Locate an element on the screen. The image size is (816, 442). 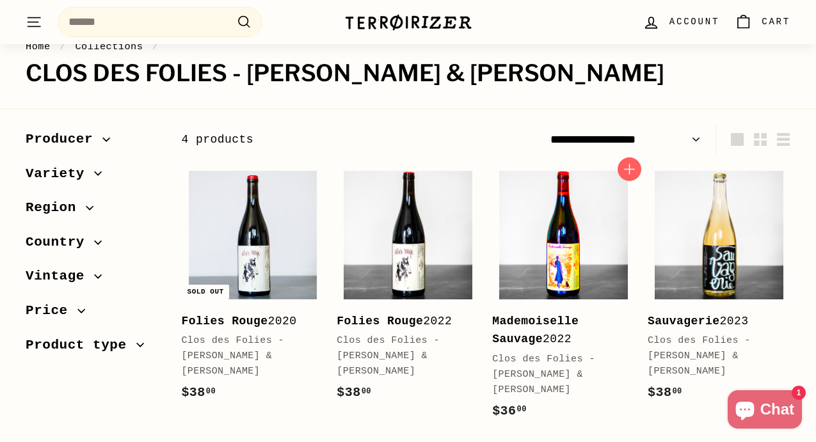
button: Producer is located at coordinates (93, 143).